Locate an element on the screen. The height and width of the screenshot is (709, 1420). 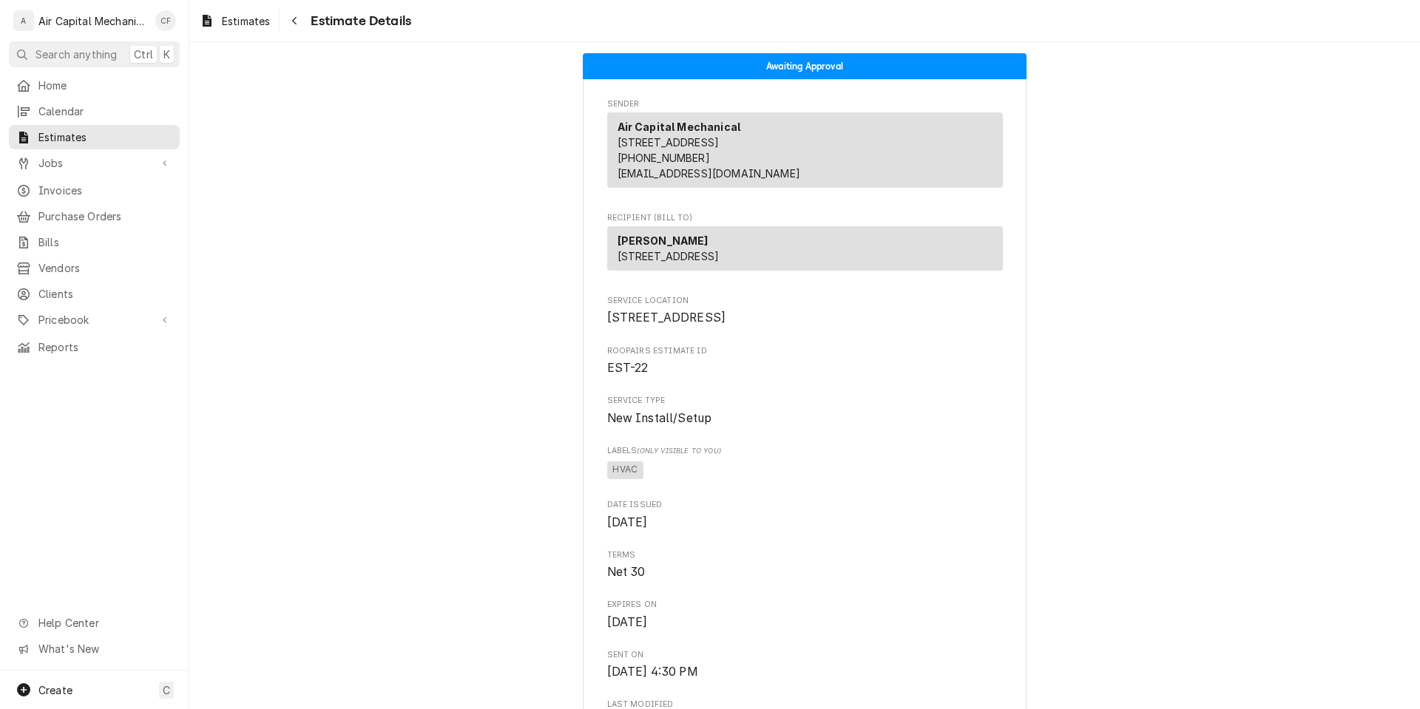
a: Clients is located at coordinates (94, 294).